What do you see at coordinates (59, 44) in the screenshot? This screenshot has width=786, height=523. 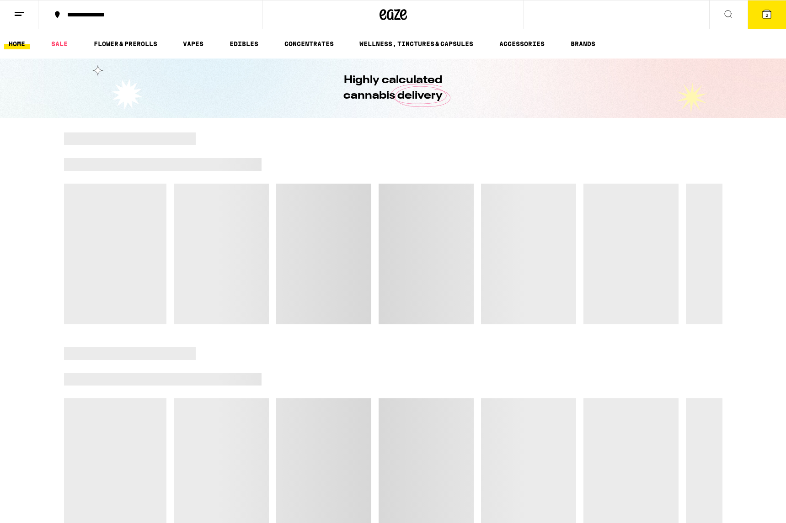 I see `a: SALE` at bounding box center [59, 44].